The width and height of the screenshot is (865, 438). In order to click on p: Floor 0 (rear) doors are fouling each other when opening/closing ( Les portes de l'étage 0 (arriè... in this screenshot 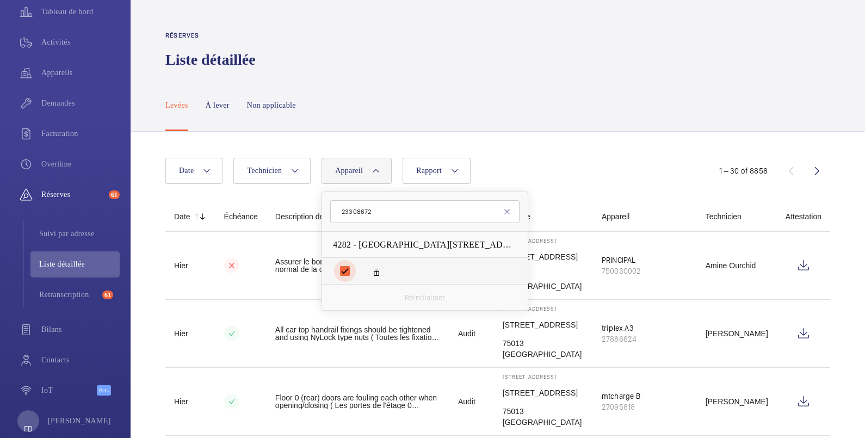, I will do `click(358, 401)`.